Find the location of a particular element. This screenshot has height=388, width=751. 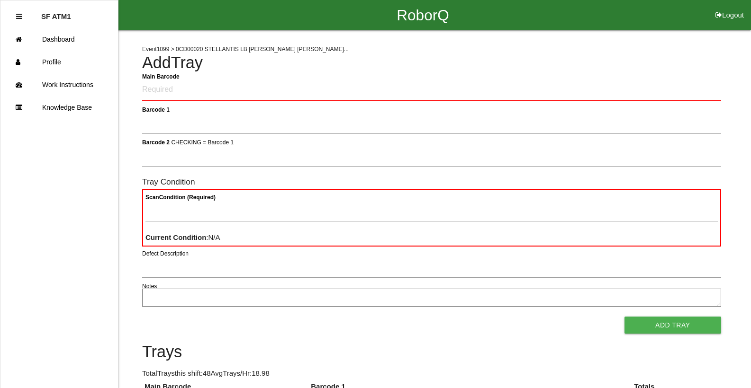

b: Scan Condition (Required) is located at coordinates (180, 198).